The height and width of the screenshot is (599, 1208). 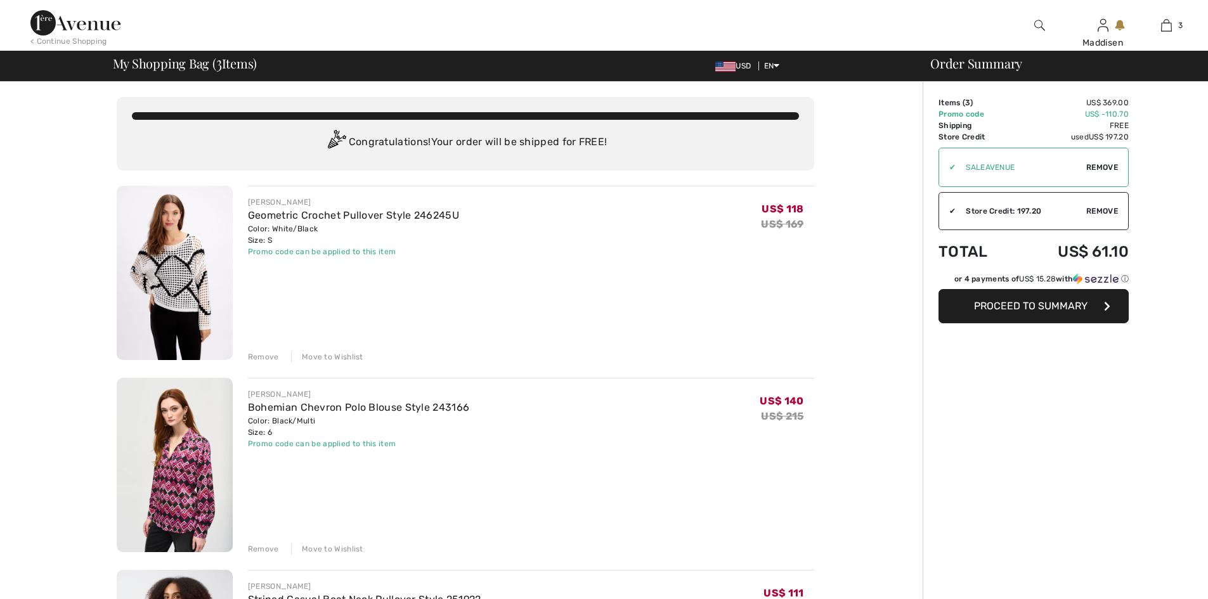 I want to click on div: Congratulations! Your order will be shipped for FREE!, so click(x=466, y=143).